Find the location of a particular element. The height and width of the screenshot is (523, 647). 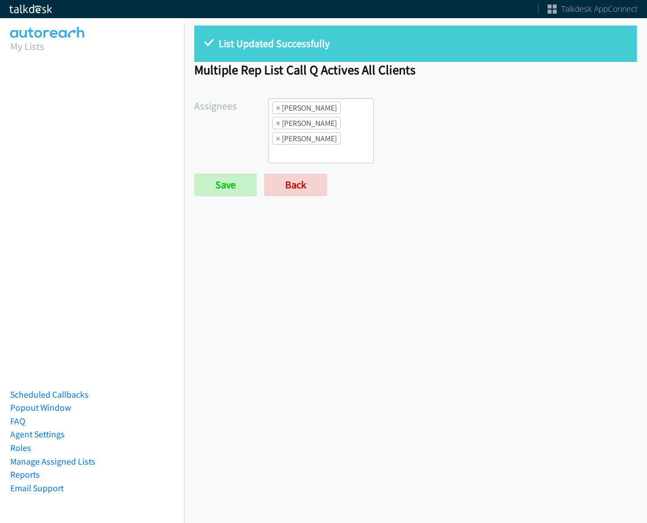

a: Talkdesk AppConnect is located at coordinates (592, 9).